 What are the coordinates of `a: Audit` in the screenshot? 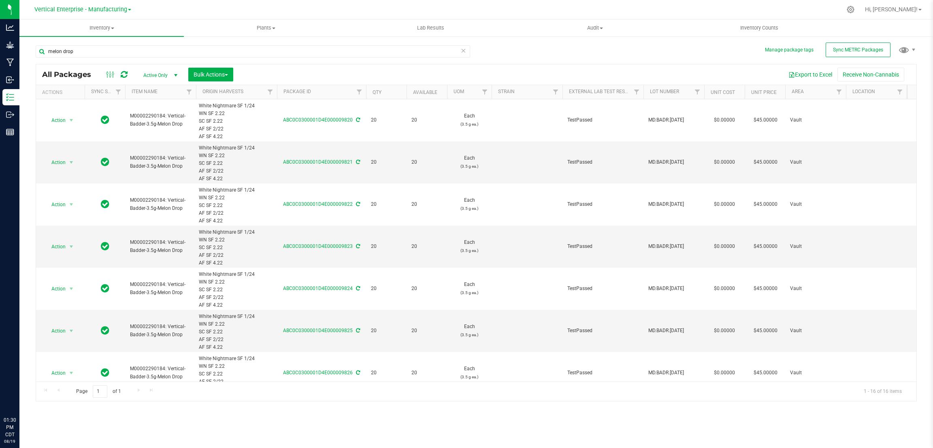 It's located at (595, 28).